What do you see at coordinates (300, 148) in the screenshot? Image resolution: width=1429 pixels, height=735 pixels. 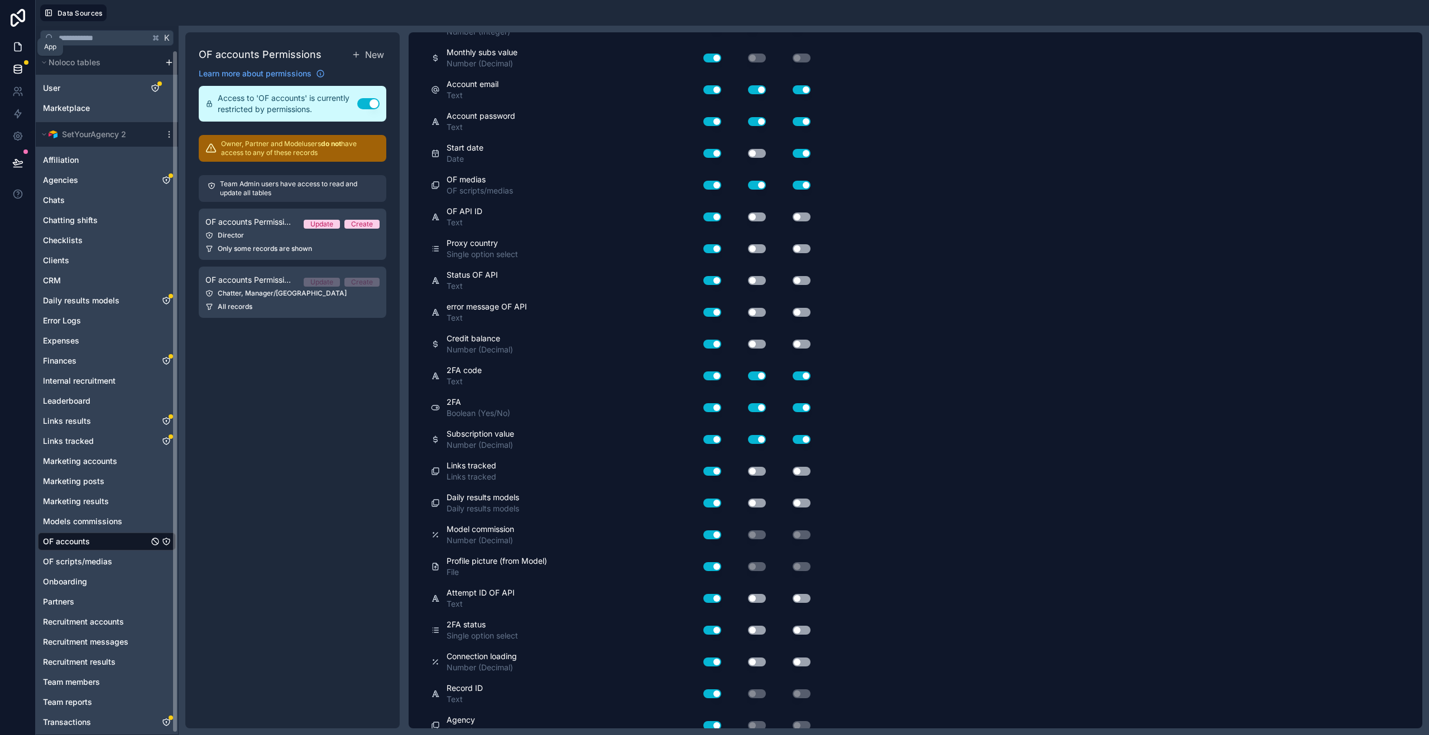 I see `p: Owner, Partner and Model users have access to any of these records` at bounding box center [300, 148].